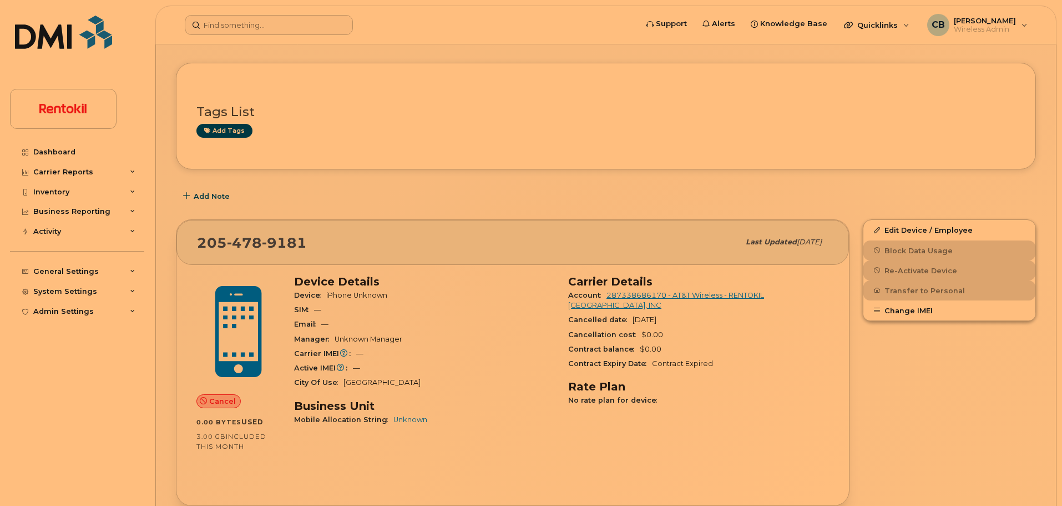 The height and width of the screenshot is (506, 1062). I want to click on span: Re-Activate Device, so click(921, 270).